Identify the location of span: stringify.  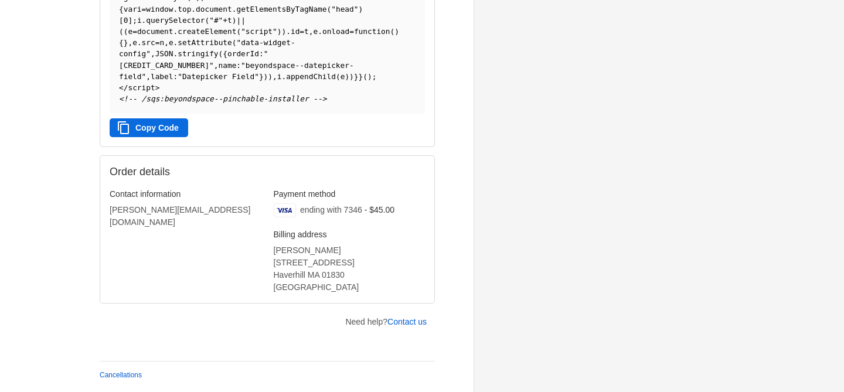
(198, 53).